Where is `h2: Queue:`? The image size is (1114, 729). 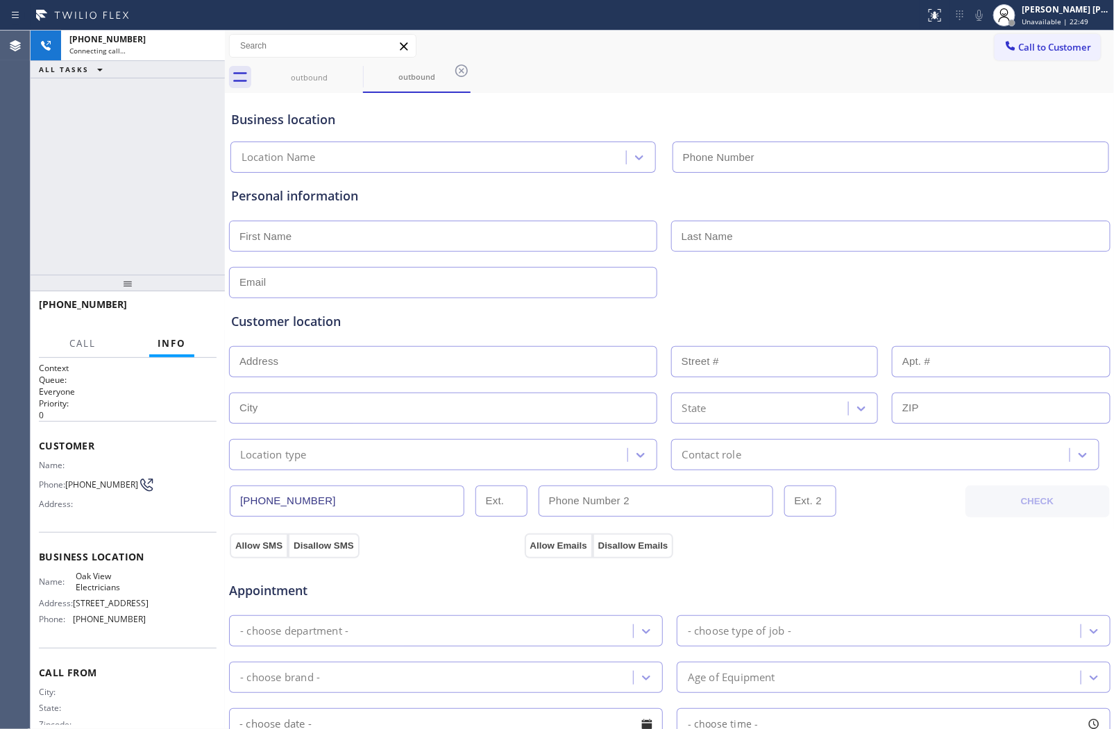
h2: Queue: is located at coordinates (128, 380).